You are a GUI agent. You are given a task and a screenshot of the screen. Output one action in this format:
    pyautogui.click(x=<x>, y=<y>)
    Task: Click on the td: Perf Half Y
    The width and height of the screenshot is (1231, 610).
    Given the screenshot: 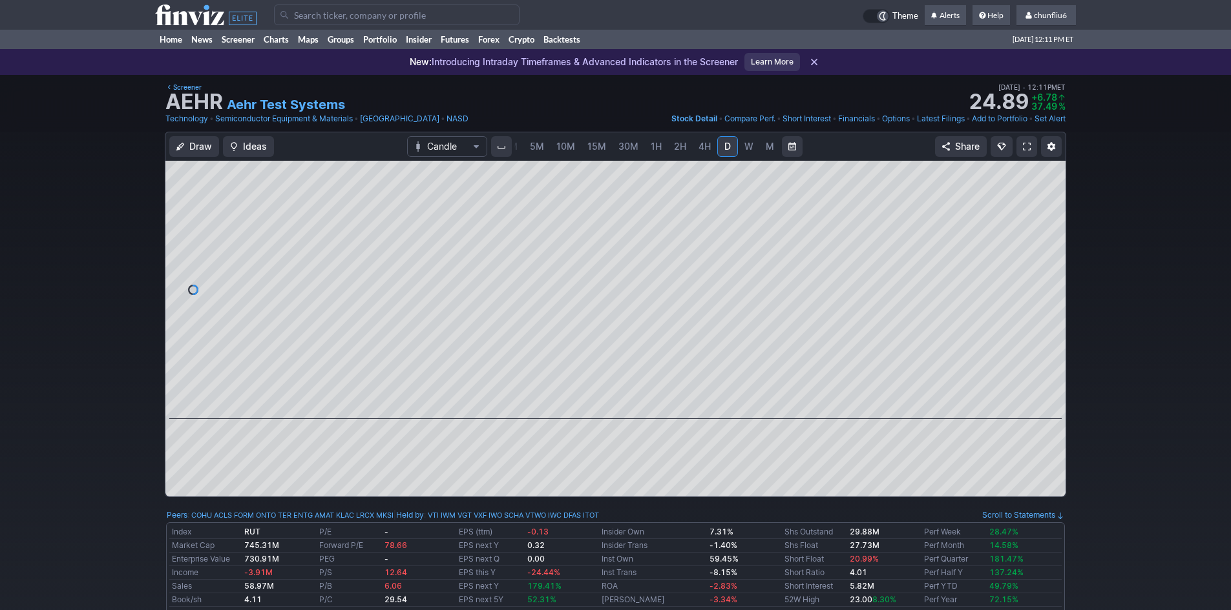 What is the action you would take?
    pyautogui.click(x=953, y=573)
    